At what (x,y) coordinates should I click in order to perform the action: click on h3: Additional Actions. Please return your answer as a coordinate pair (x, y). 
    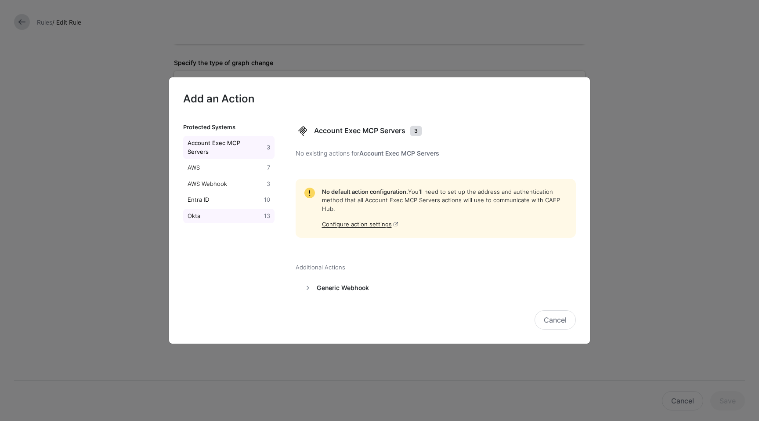
    Looking at the image, I should click on (323, 267).